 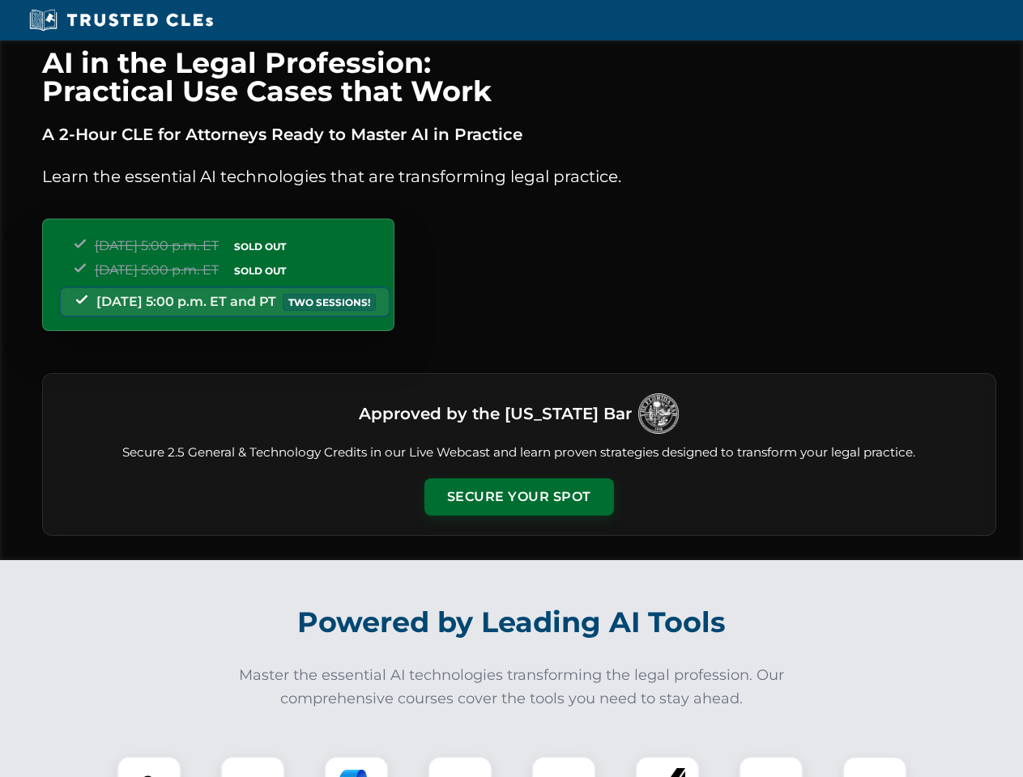 I want to click on h1: AI in the Legal Profession: Practical Use Cases that Work, so click(x=519, y=77).